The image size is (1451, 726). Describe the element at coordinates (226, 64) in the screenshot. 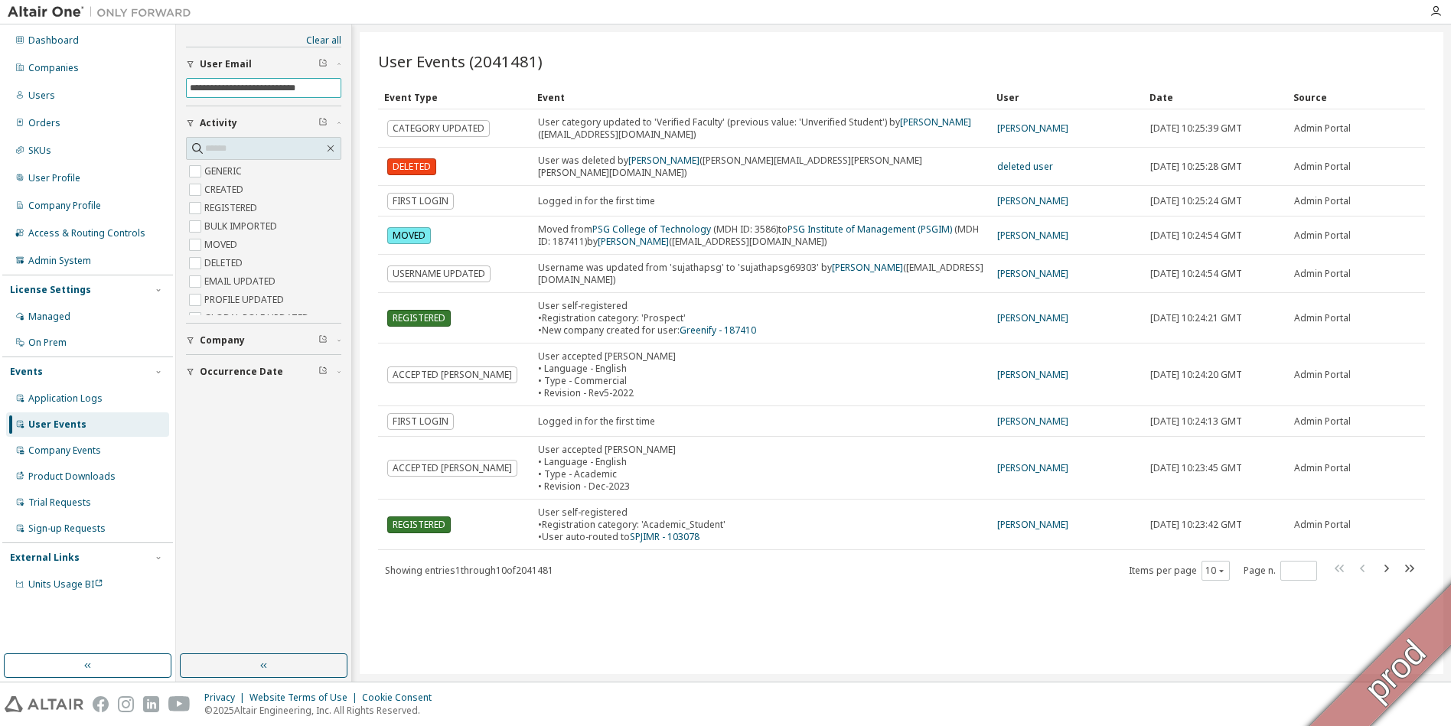

I see `span: User Email` at that location.